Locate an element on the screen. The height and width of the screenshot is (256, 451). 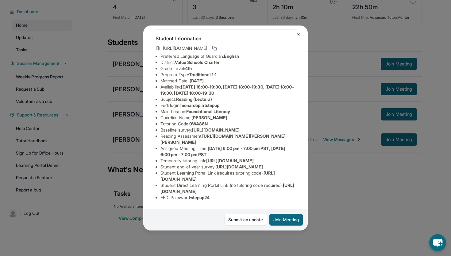
li: EEDI Password : is located at coordinates (228, 197).